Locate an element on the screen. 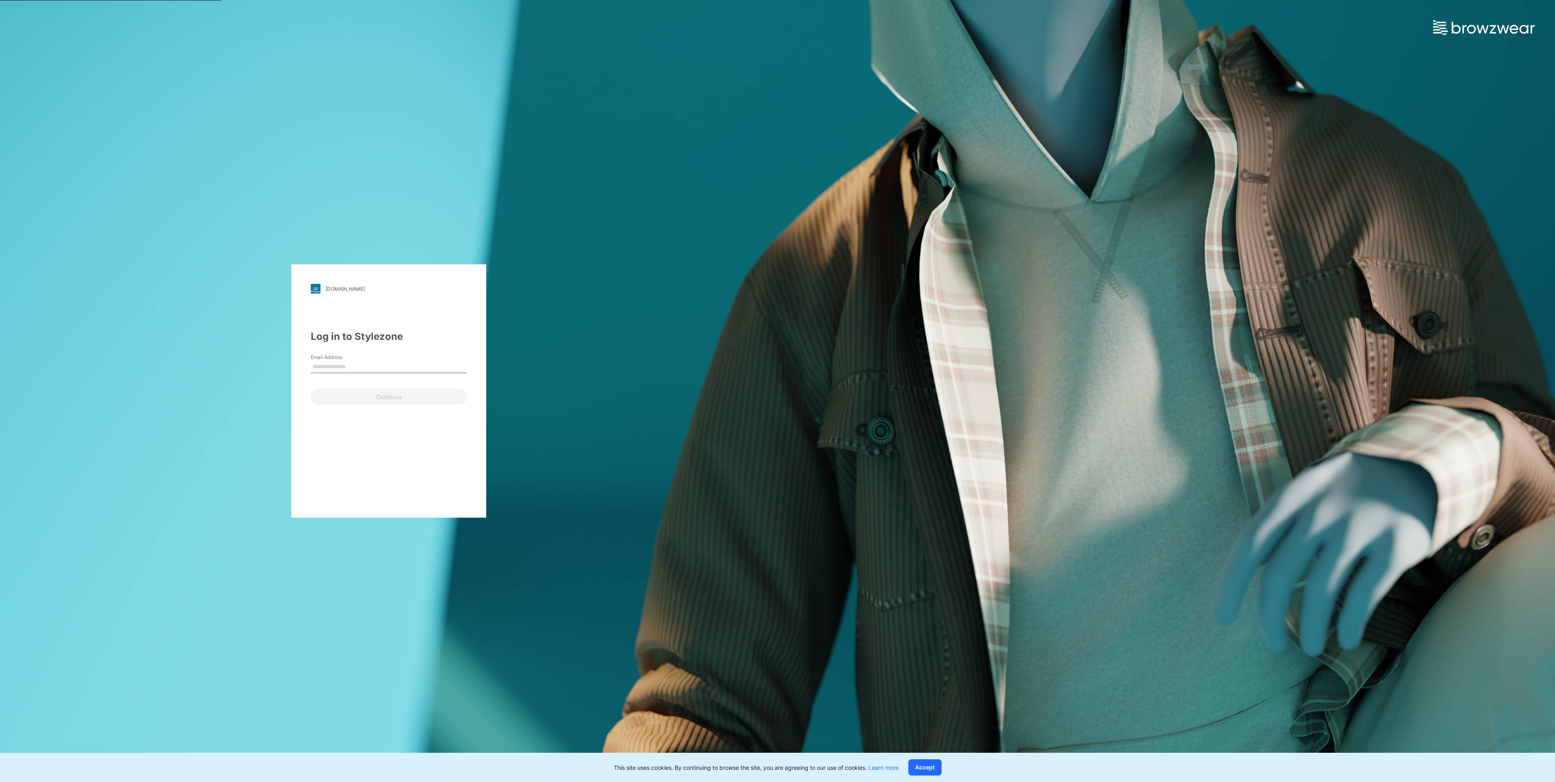 The image size is (1555, 782). img: stylezone-logo.562084cfcfab977791bfbf7441f1a819.svg is located at coordinates (316, 289).